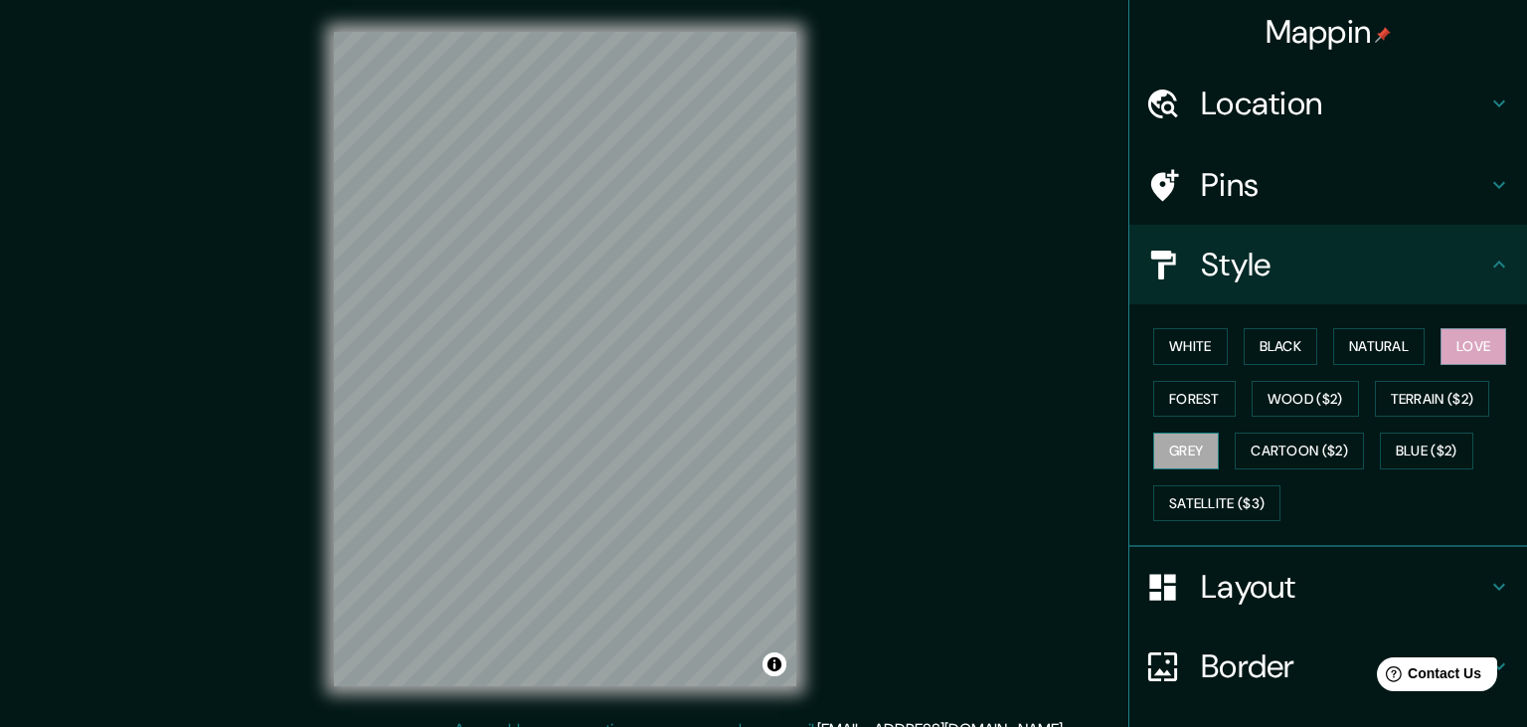 The height and width of the screenshot is (727, 1527). Describe the element at coordinates (1344, 103) in the screenshot. I see `h4: Location` at that location.